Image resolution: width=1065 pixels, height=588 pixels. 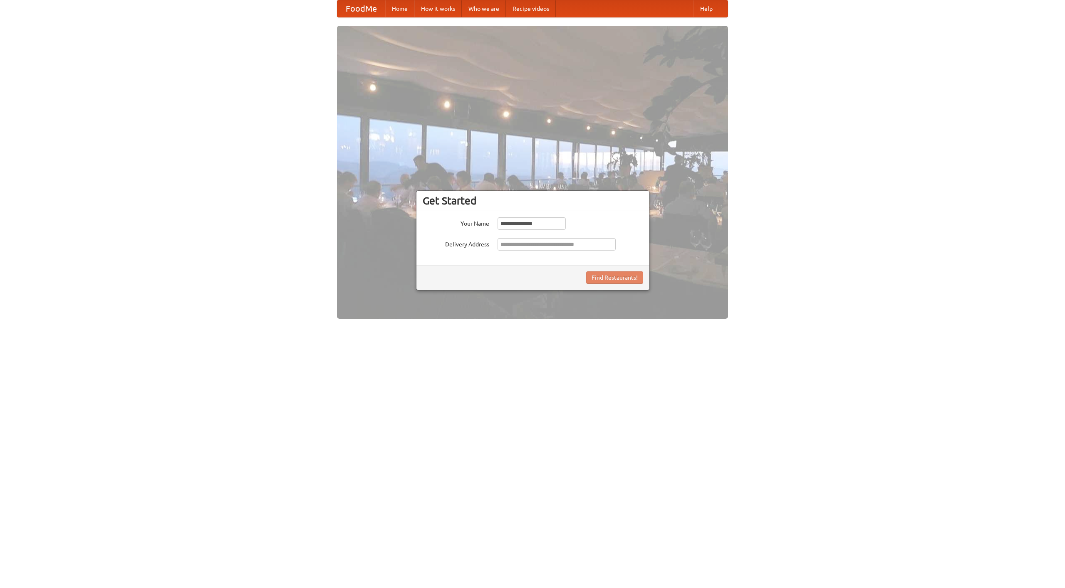 What do you see at coordinates (484, 9) in the screenshot?
I see `a: Who we are` at bounding box center [484, 9].